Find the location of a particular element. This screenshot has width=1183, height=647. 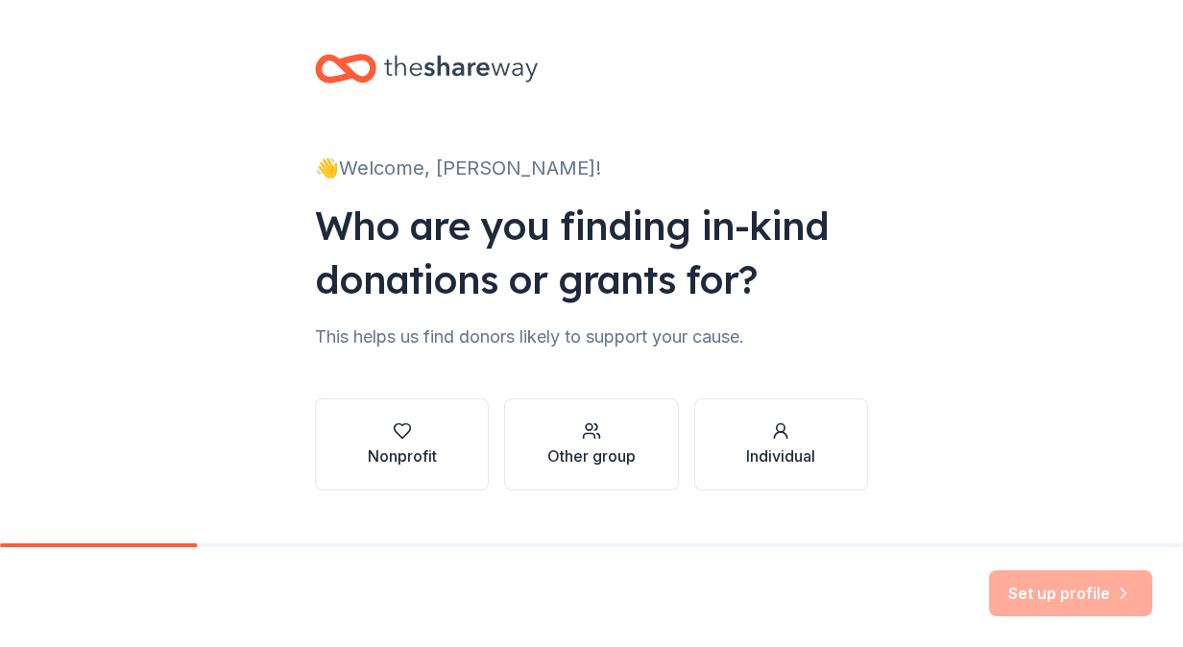

div: Individual is located at coordinates (781, 456).